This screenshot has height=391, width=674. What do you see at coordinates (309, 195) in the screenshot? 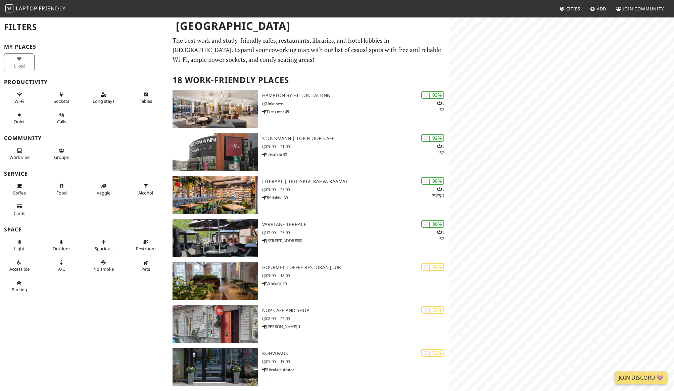
I see `a: LITERAAT | Telliskivi Rahva Raamat | 86% 122 LITERAAT | Telliskivi Rahva Raamat 09:00 – 23:00 Tel...` at bounding box center [309, 195].